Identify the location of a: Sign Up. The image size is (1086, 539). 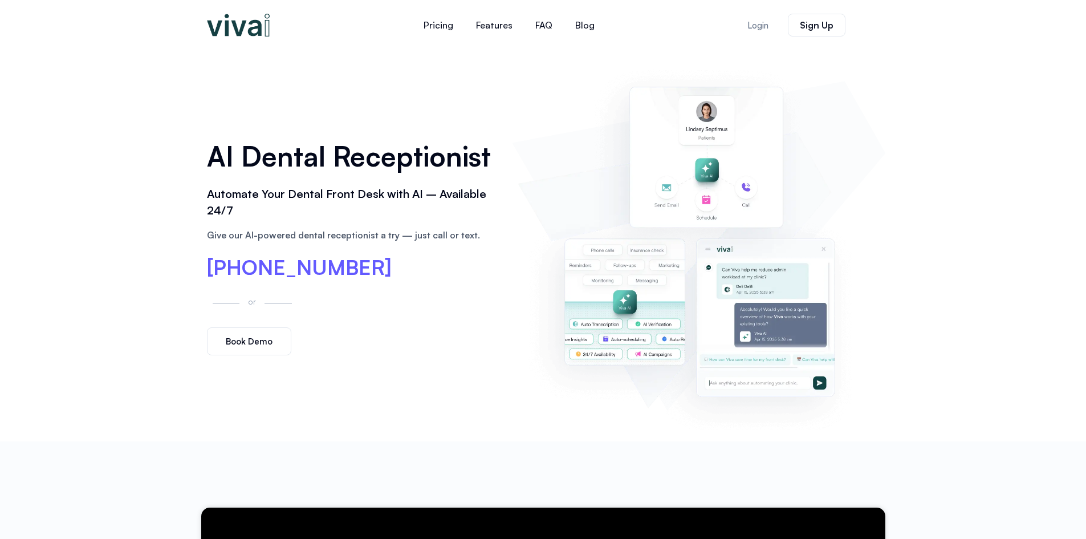
(816, 25).